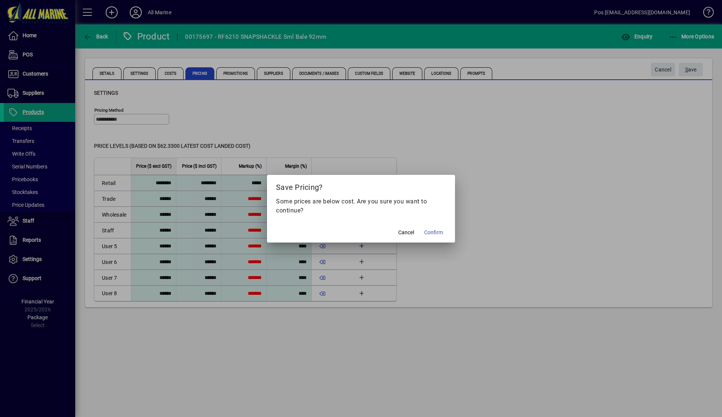 Image resolution: width=722 pixels, height=417 pixels. I want to click on span: Confirm, so click(434, 233).